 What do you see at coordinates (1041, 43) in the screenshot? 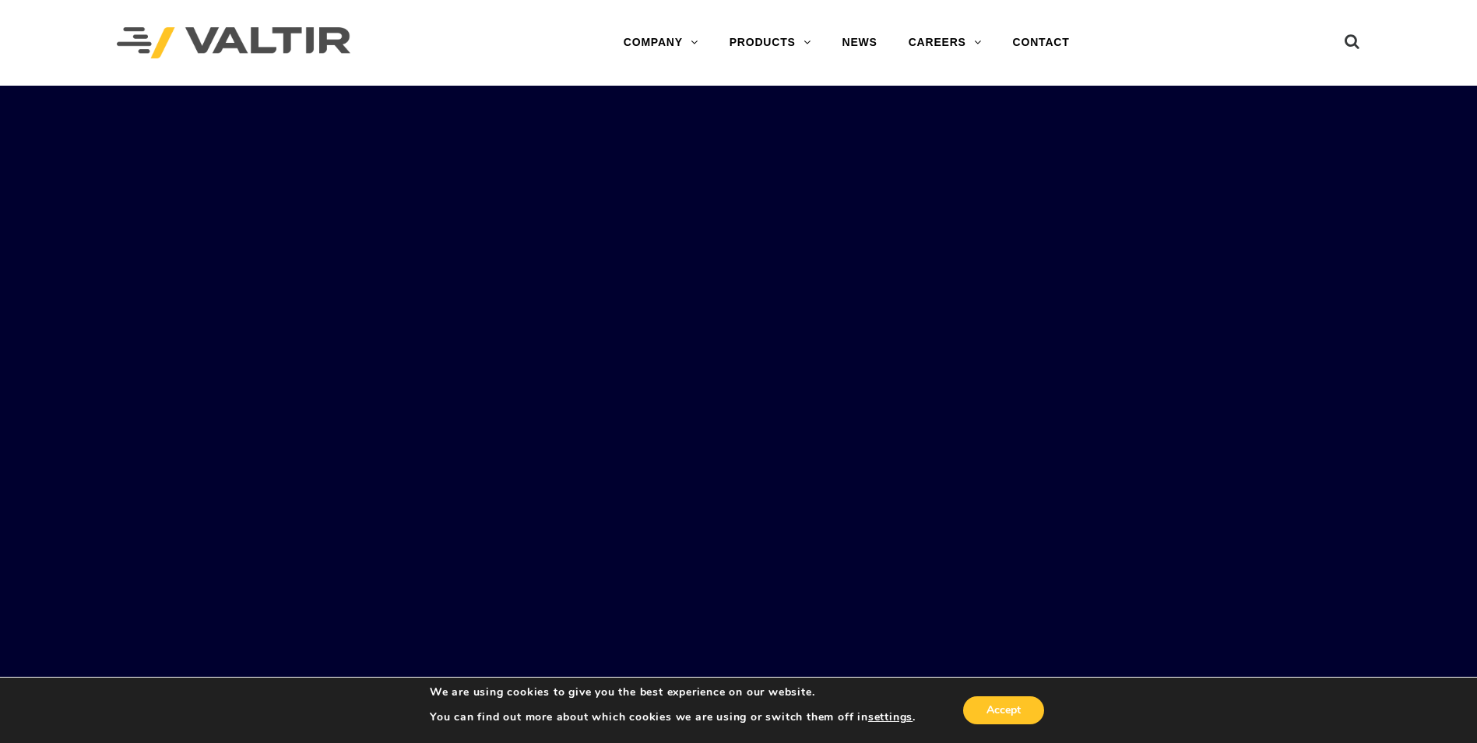
I see `a: CONTACT` at bounding box center [1041, 43].